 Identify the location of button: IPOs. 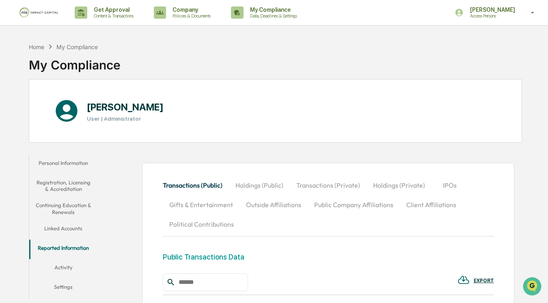
(450, 185).